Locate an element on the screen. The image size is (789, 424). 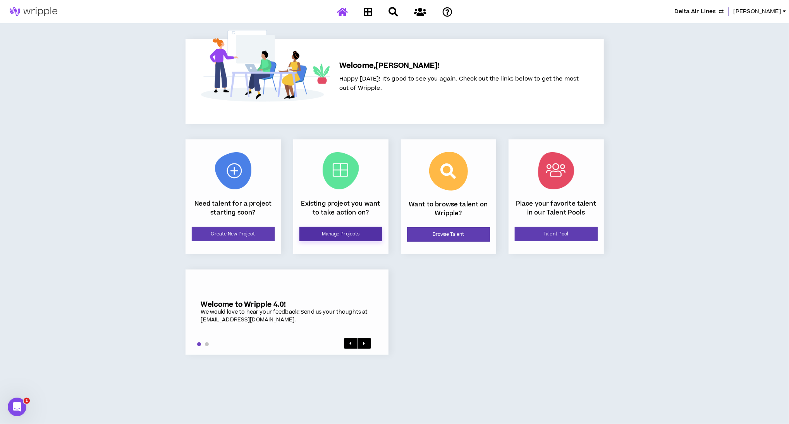
p: Existing project you want to take action on? is located at coordinates (341, 208).